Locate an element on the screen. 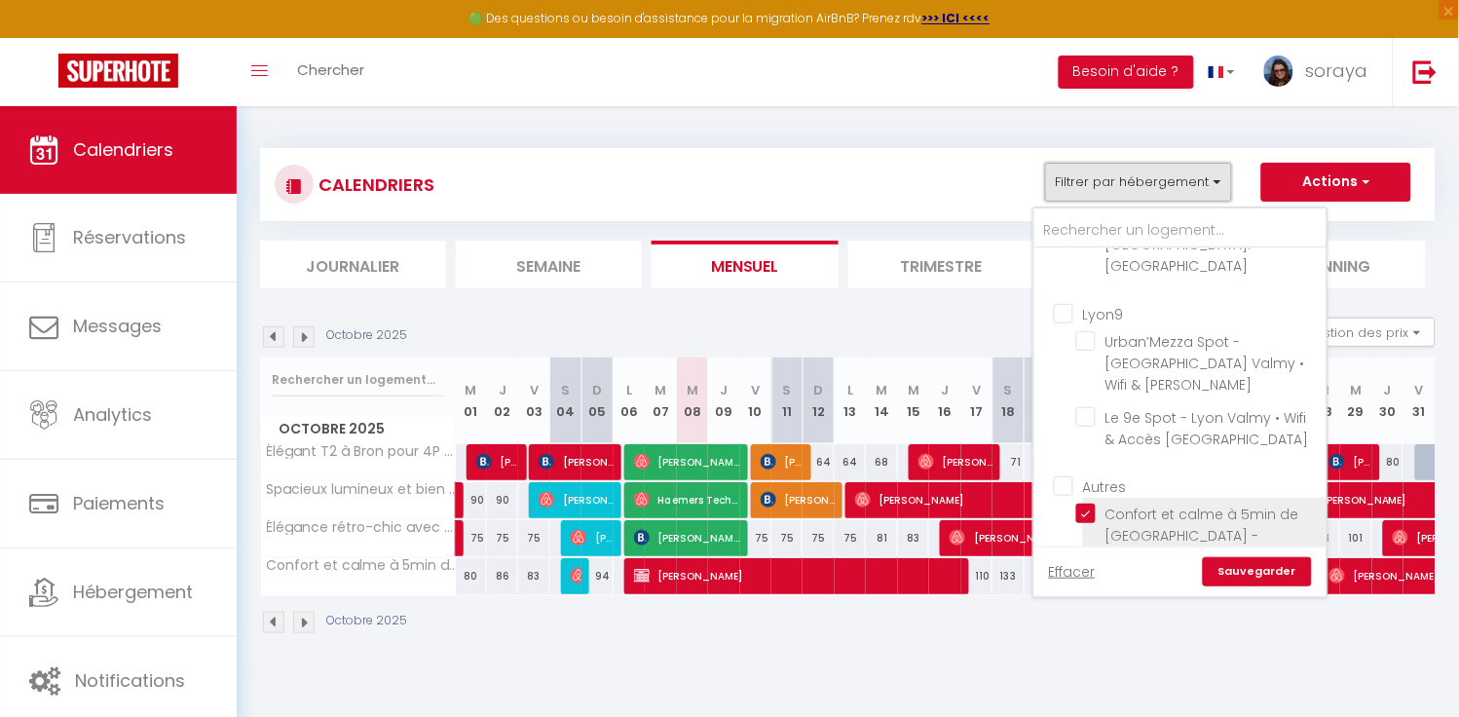 The image size is (1459, 717). th: 31 is located at coordinates (1419, 400).